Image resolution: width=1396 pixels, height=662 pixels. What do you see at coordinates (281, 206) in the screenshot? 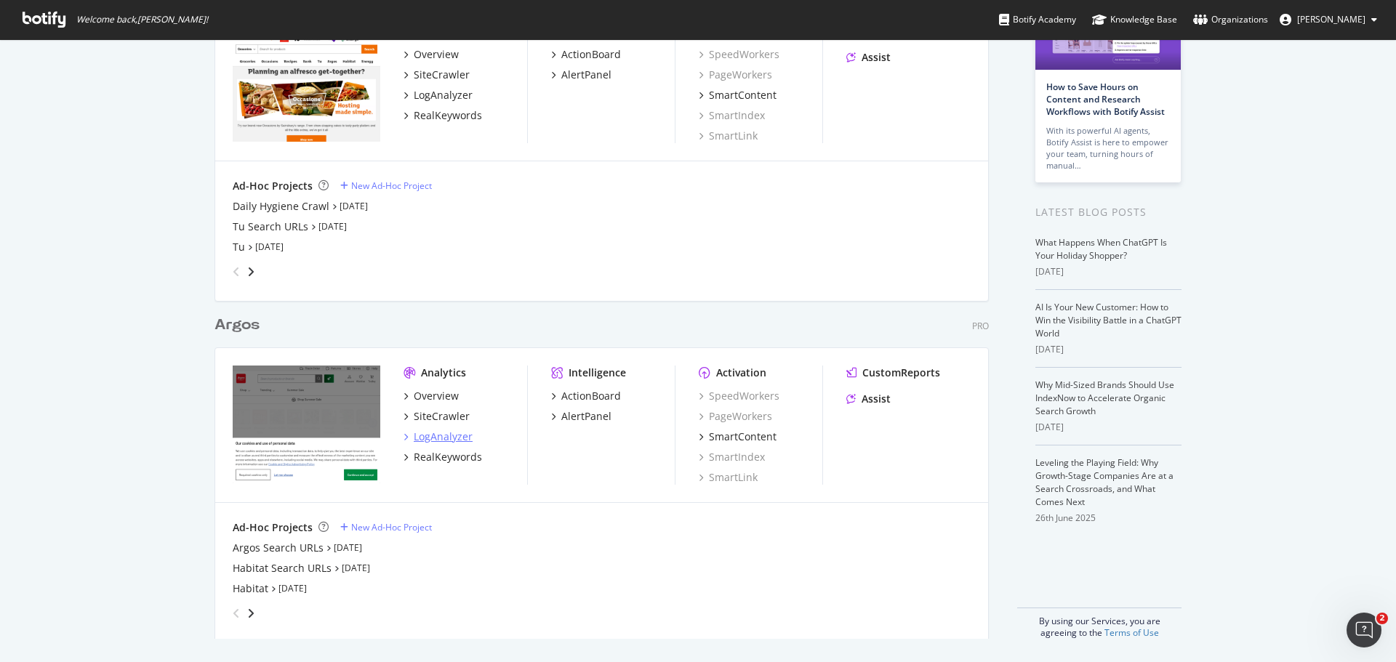
I see `div: Daily Hygiene Crawl` at bounding box center [281, 206].